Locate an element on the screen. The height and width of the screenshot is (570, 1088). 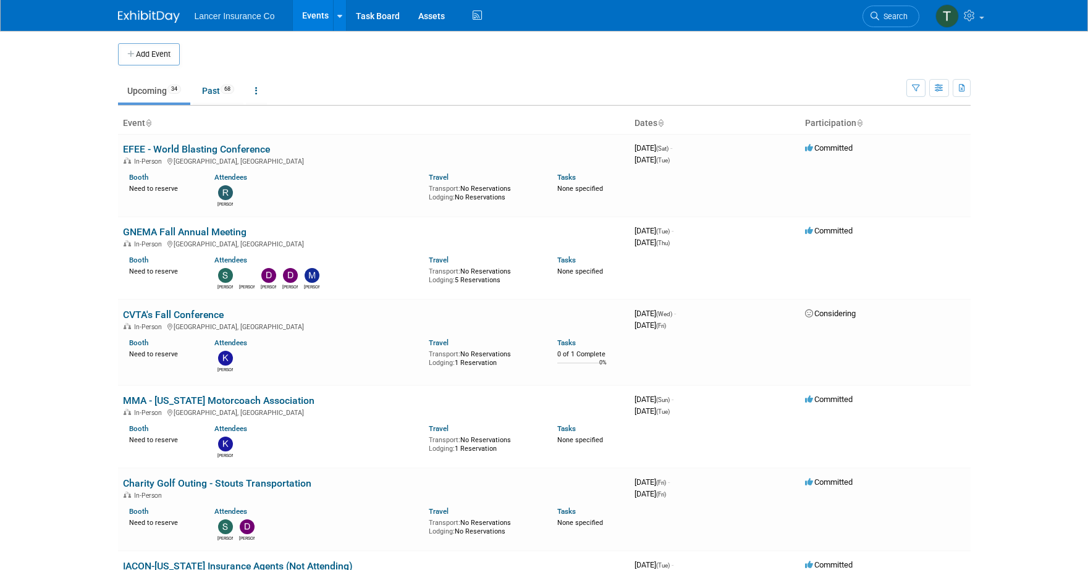
div: 0 of 1 Complete is located at coordinates (591, 355).